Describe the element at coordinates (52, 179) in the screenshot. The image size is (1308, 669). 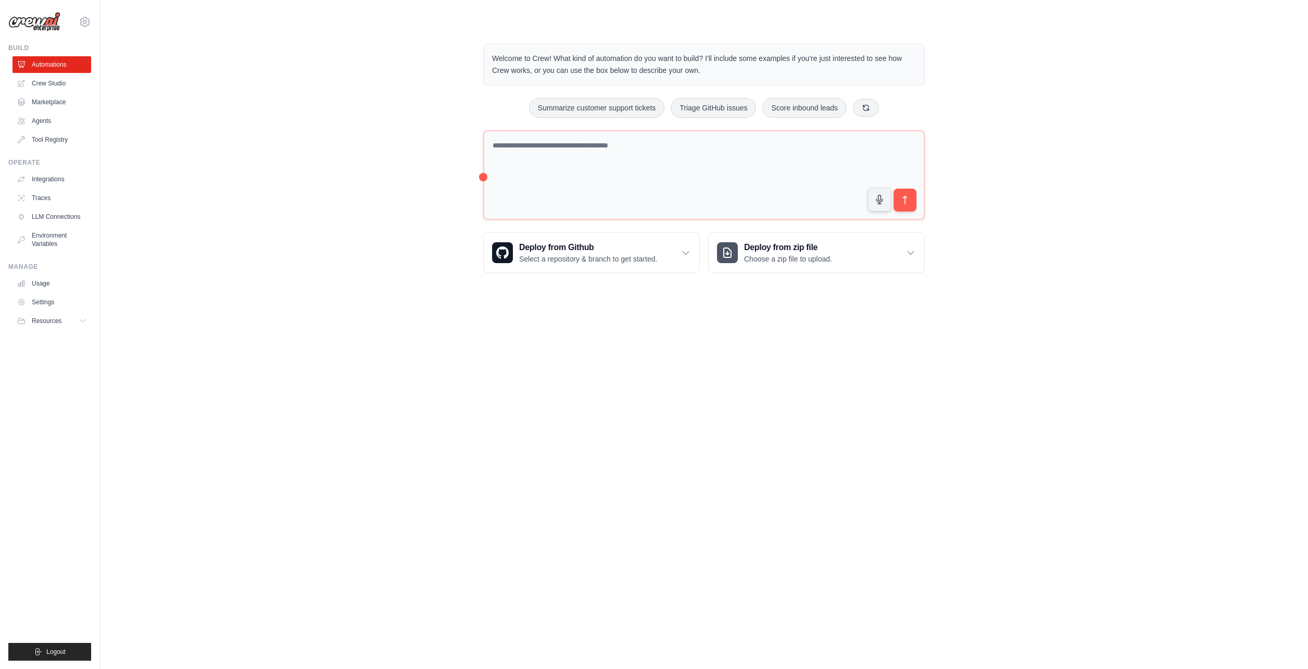
I see `a: Integrations` at that location.